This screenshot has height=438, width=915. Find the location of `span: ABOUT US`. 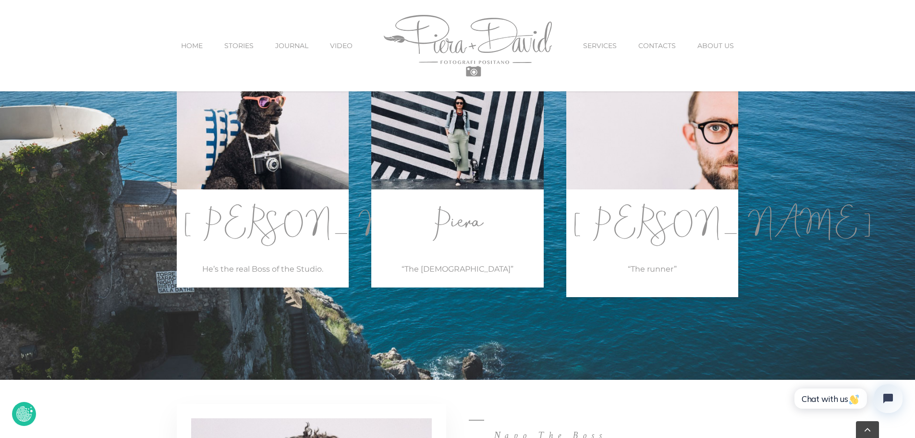

span: ABOUT US is located at coordinates (716, 46).